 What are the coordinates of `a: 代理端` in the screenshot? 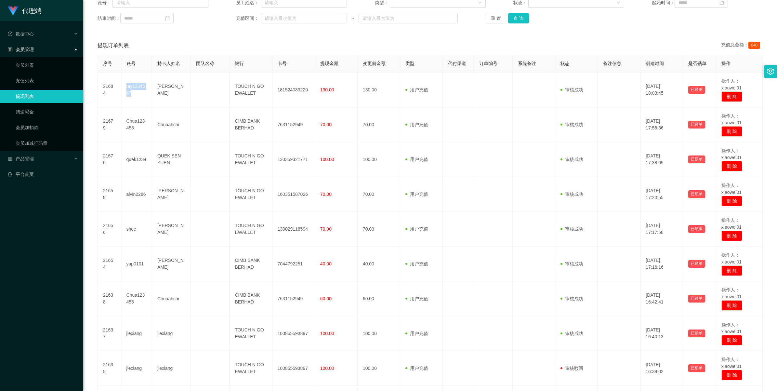 It's located at (25, 10).